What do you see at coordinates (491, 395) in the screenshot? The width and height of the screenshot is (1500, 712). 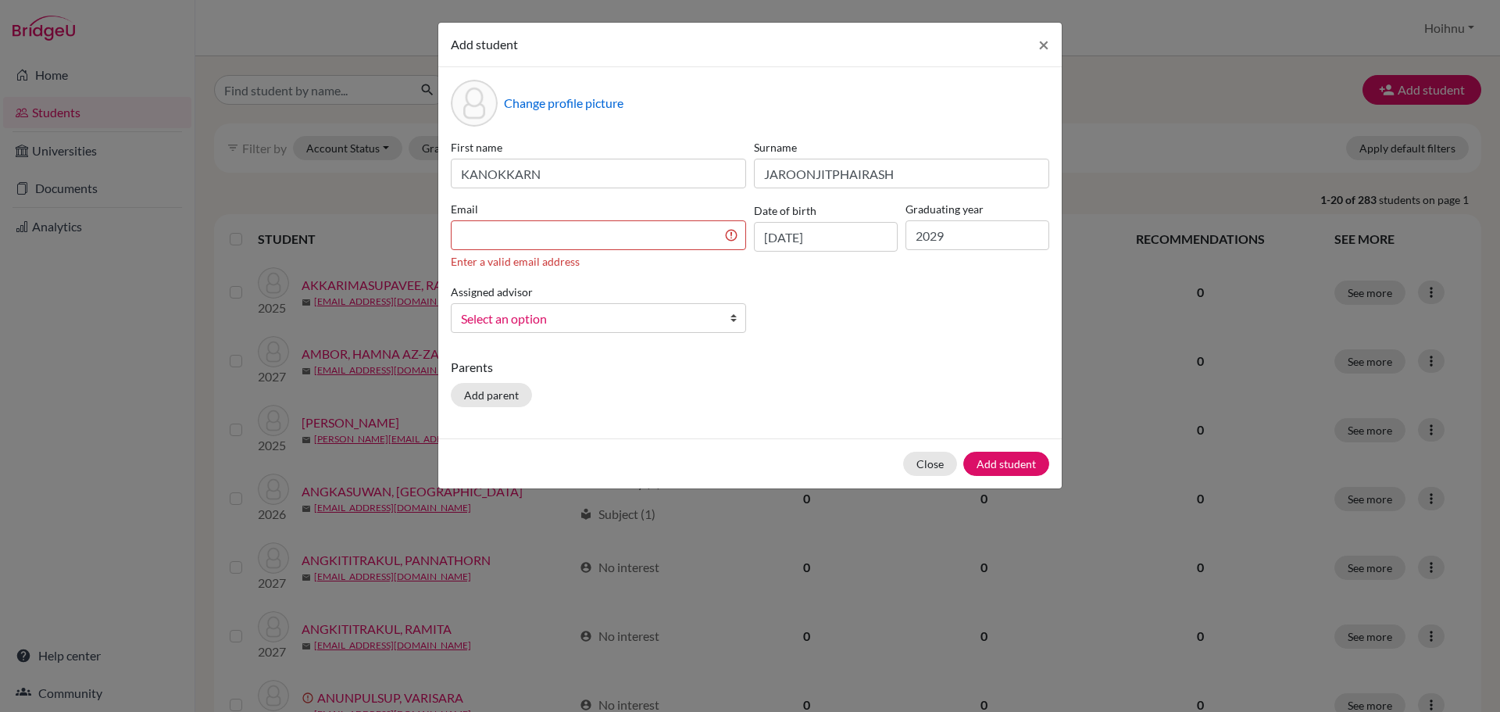 I see `button: Add parent` at bounding box center [491, 395].